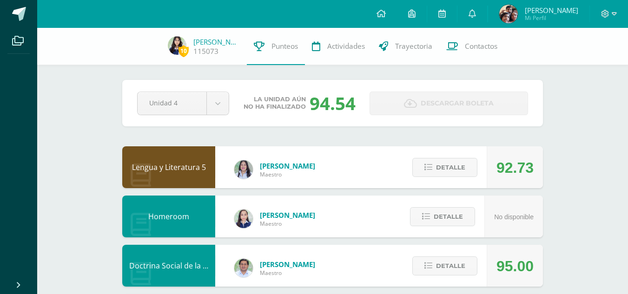 This screenshot has width=628, height=294. What do you see at coordinates (514, 217) in the screenshot?
I see `span: No disponible` at bounding box center [514, 217].